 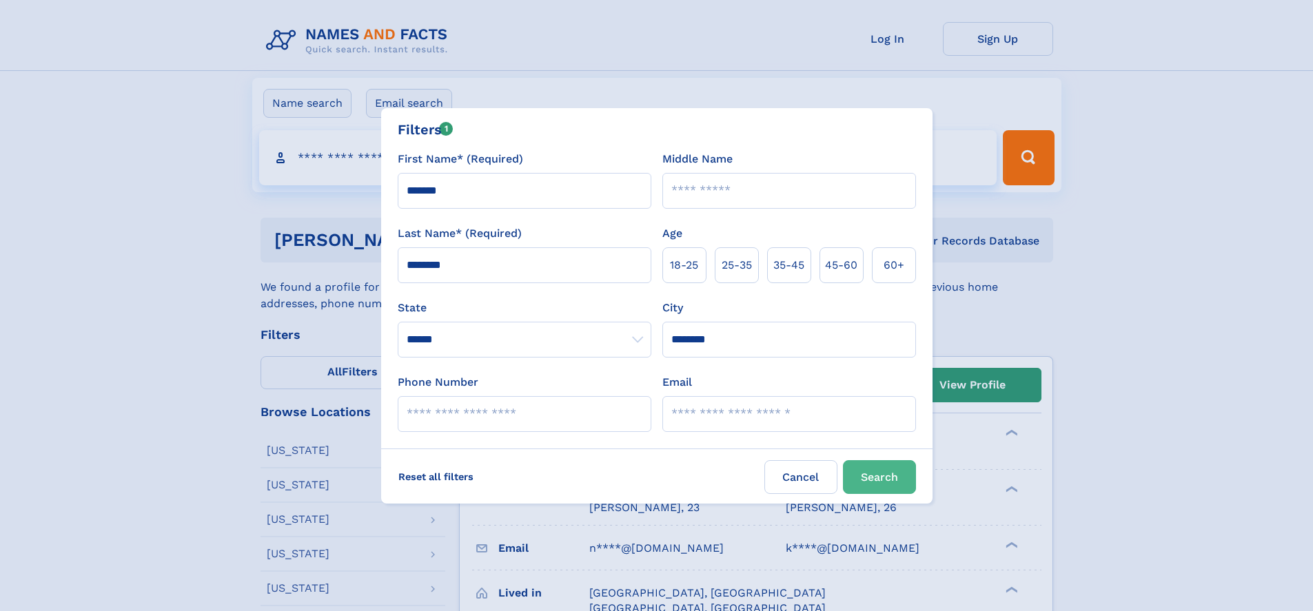 I want to click on label: Phone Number, so click(x=438, y=383).